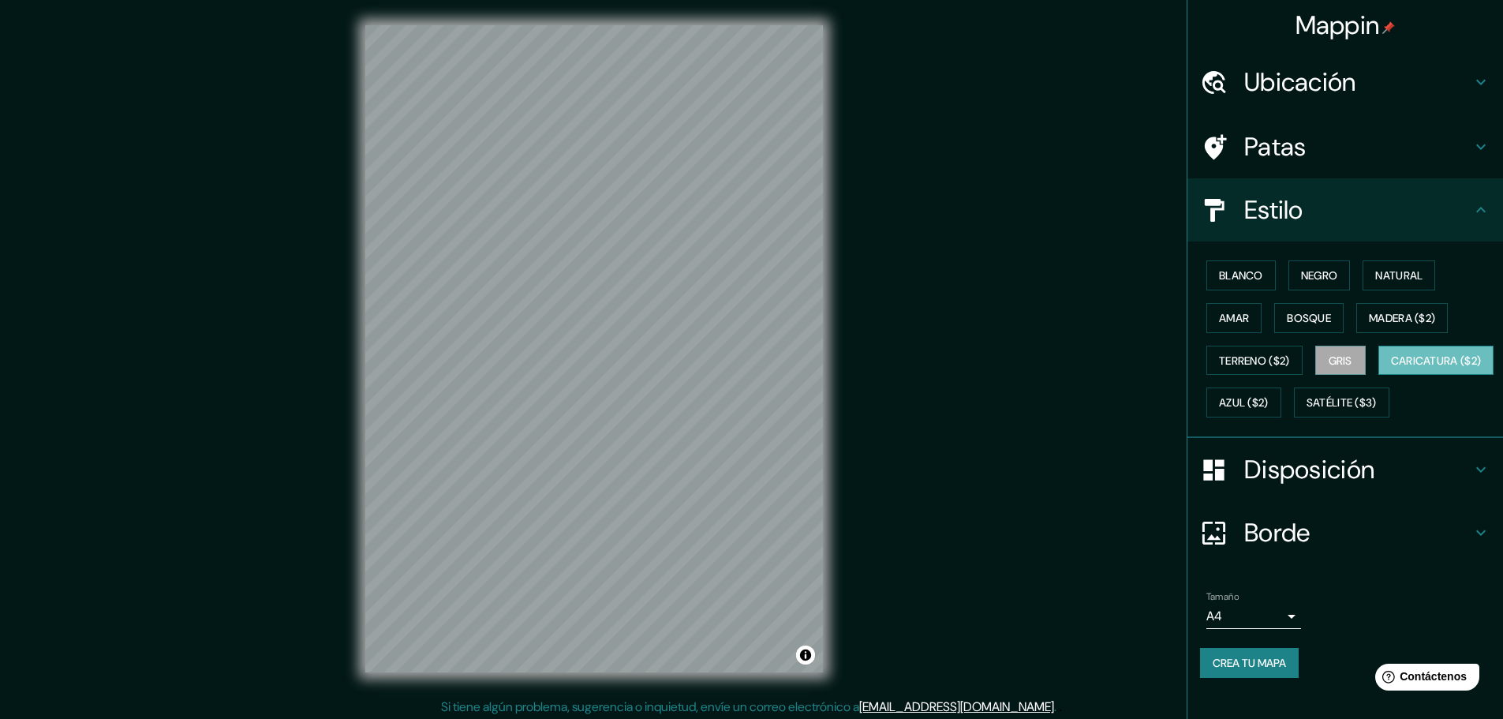 The width and height of the screenshot is (1503, 719). Describe the element at coordinates (1345, 147) in the screenshot. I see `div: Patas` at that location.